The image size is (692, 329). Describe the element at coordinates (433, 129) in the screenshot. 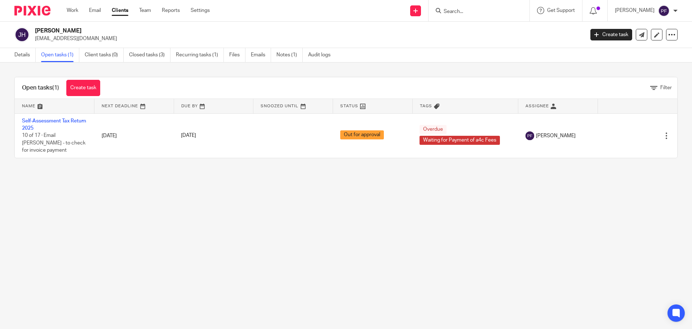

I see `span: Overdue` at that location.